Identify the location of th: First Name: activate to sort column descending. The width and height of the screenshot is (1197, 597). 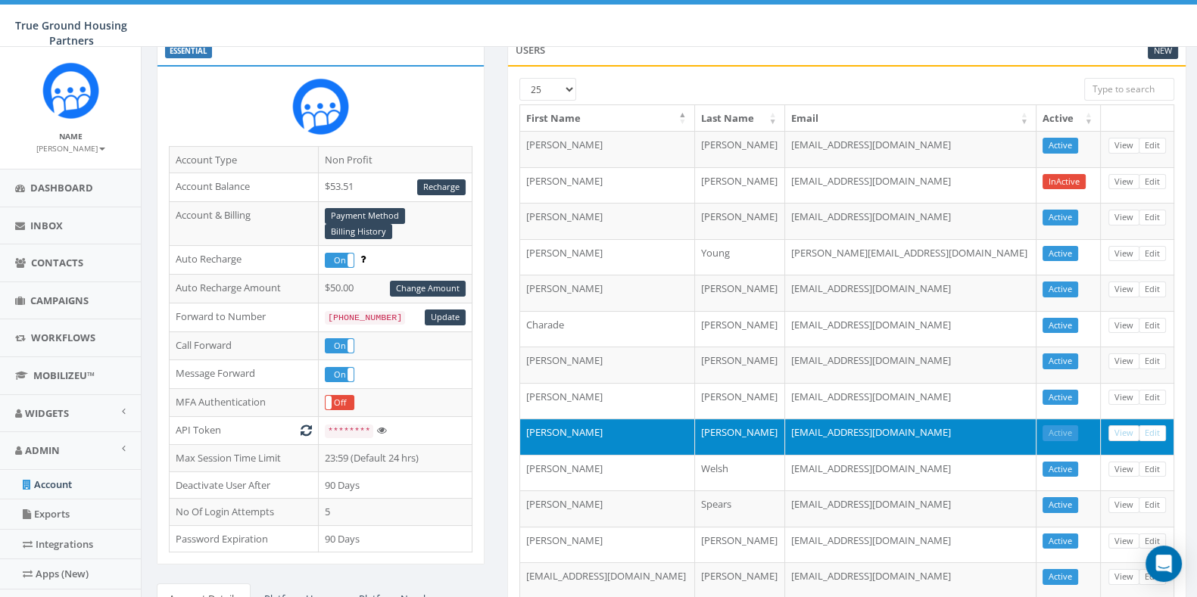
(607, 118).